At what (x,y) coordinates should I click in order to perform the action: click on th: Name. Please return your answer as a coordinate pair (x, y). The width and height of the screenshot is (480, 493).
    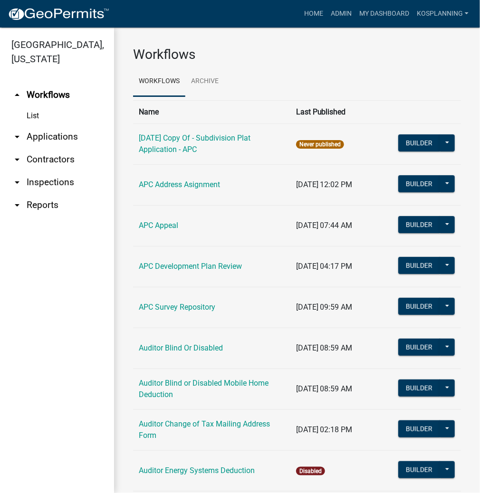
    Looking at the image, I should click on (211, 112).